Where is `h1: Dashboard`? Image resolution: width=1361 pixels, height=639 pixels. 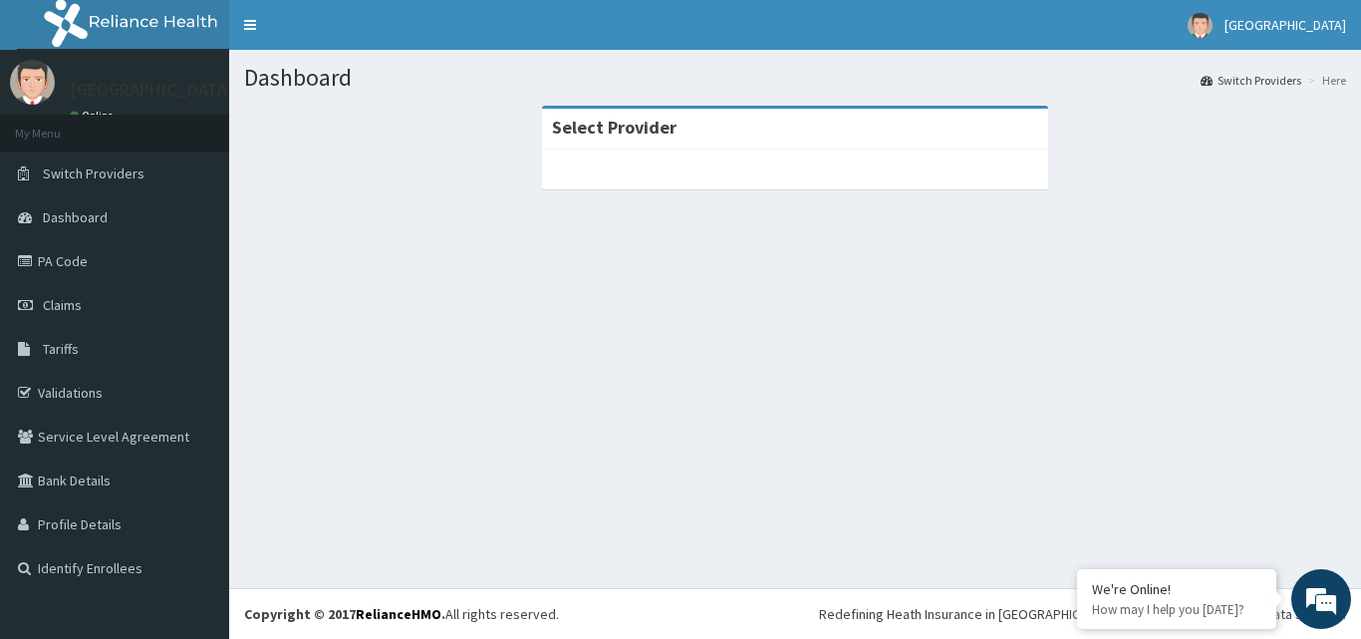
h1: Dashboard is located at coordinates (795, 78).